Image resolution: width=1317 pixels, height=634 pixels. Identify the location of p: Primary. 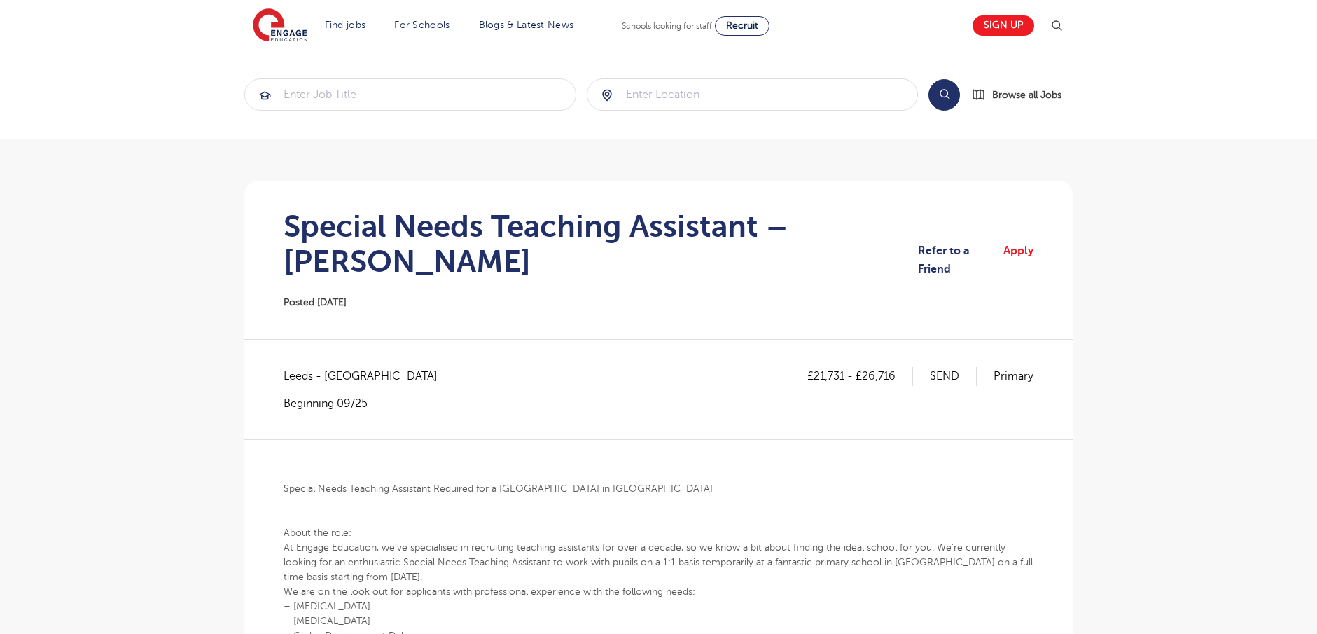
(1013, 376).